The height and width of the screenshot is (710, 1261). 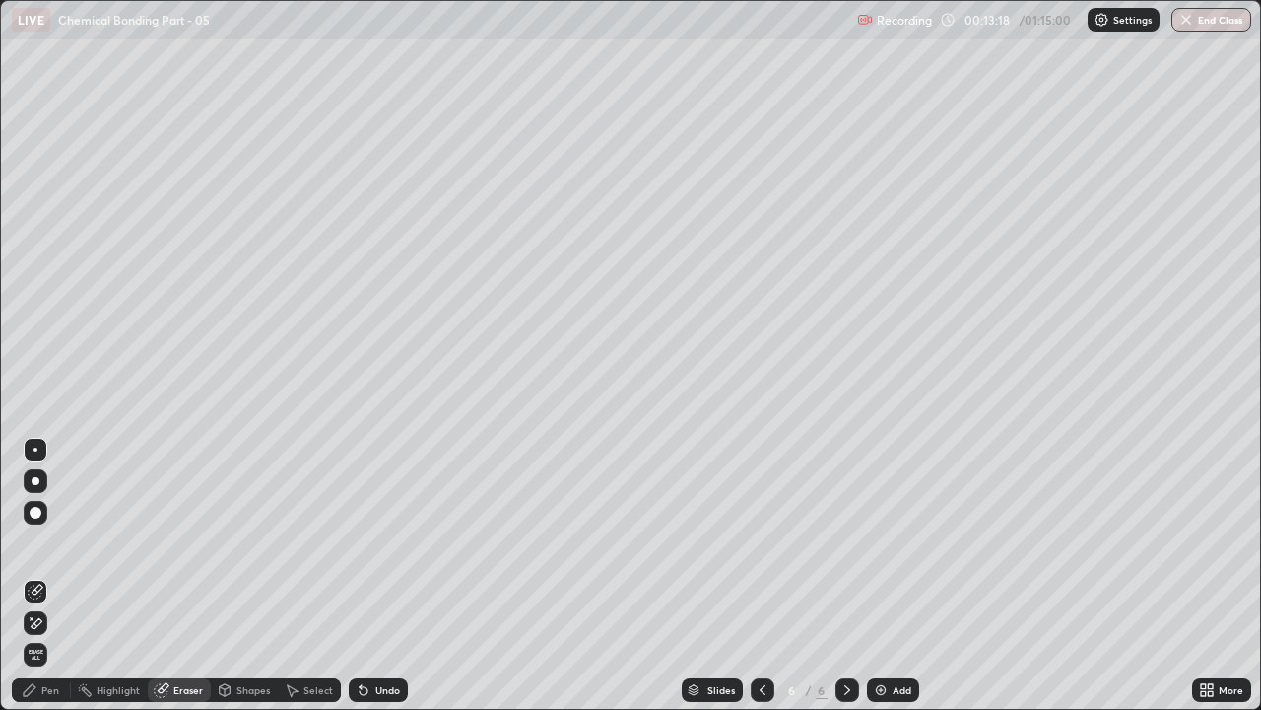 What do you see at coordinates (1132, 20) in the screenshot?
I see `p: Settings` at bounding box center [1132, 20].